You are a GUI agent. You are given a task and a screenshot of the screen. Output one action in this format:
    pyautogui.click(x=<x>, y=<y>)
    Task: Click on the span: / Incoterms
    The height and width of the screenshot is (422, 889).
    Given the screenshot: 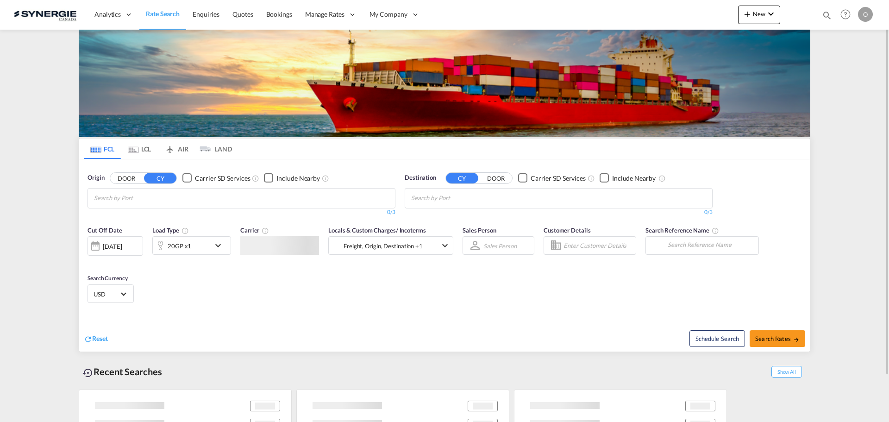 What is the action you would take?
    pyautogui.click(x=411, y=230)
    